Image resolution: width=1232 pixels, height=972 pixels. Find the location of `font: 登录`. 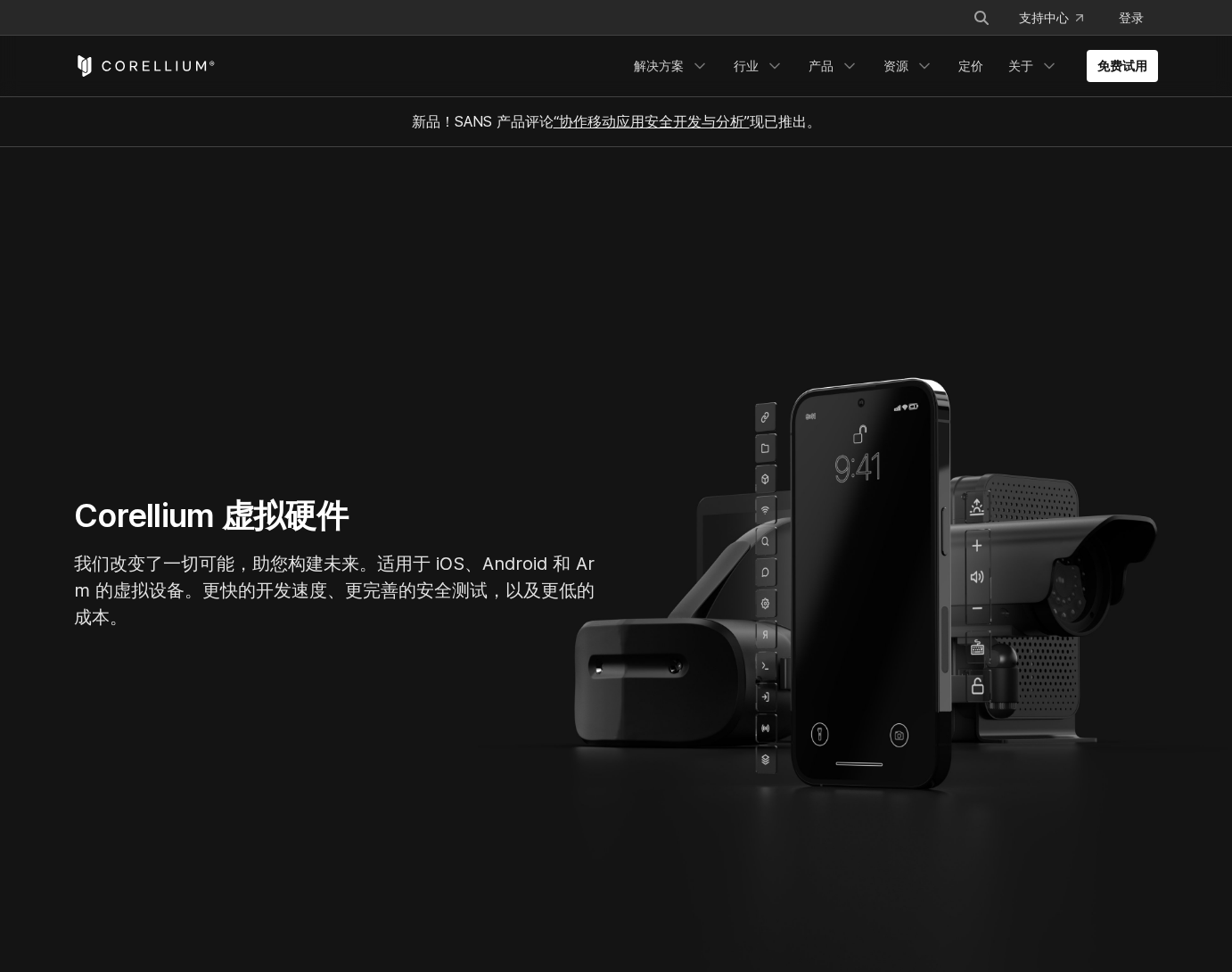

font: 登录 is located at coordinates (1132, 17).